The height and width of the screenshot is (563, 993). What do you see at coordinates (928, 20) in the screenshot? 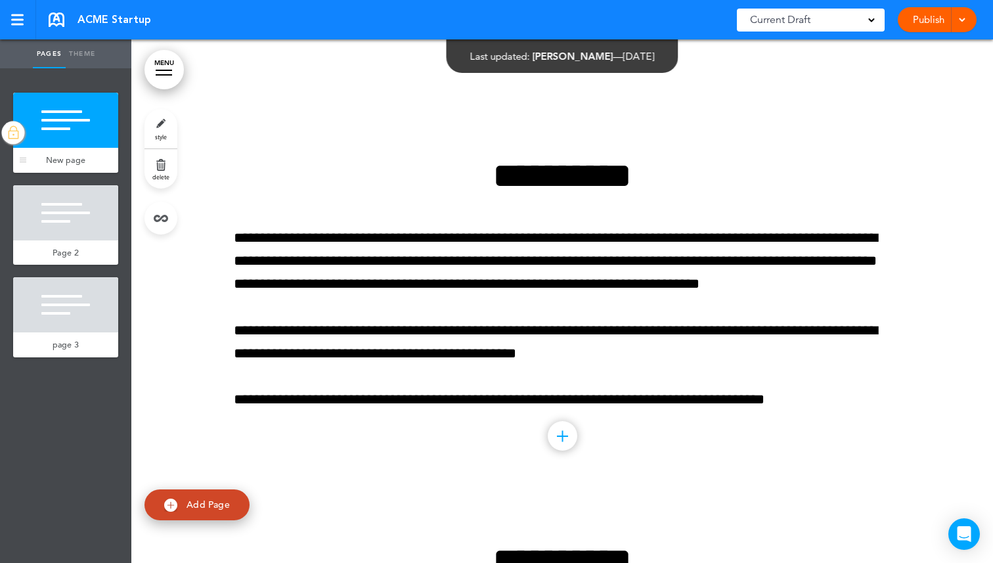
I see `a: Publish` at bounding box center [928, 20].